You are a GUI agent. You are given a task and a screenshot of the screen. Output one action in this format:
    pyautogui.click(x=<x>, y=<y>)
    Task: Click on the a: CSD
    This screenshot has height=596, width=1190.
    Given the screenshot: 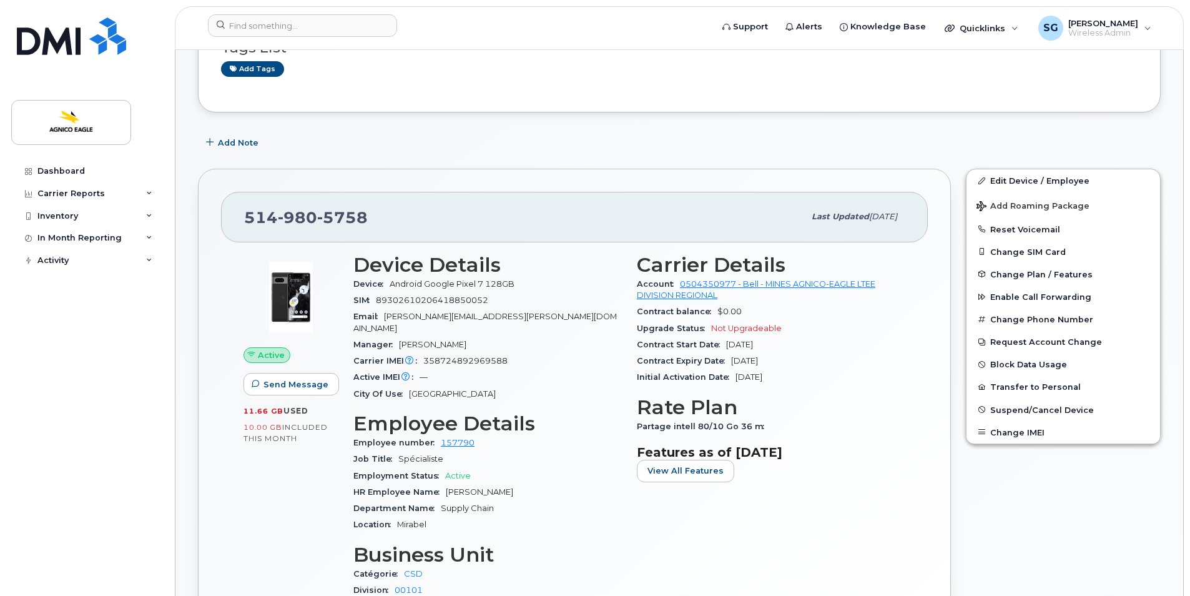 What is the action you would take?
    pyautogui.click(x=413, y=573)
    